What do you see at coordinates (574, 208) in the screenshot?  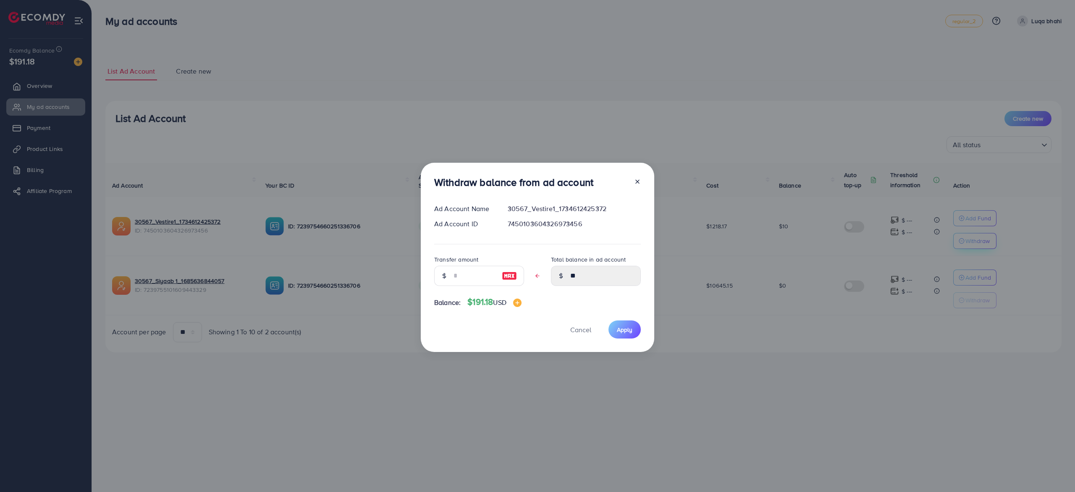 I see `div: 30567_Vestire1_1734612425372` at bounding box center [574, 208].